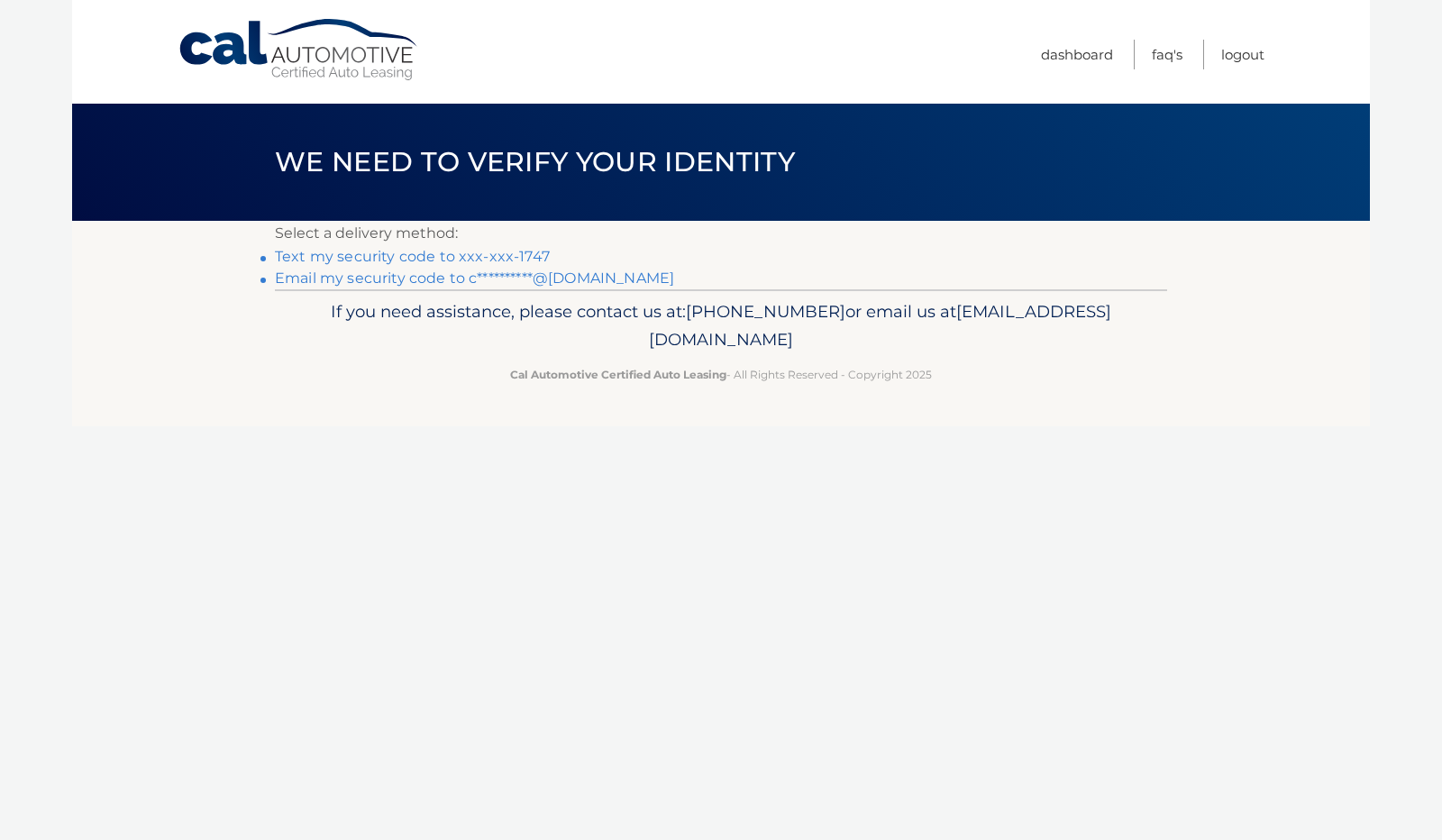 The height and width of the screenshot is (840, 1442). What do you see at coordinates (619, 374) in the screenshot?
I see `strong: Cal Automotive Certified Auto Leasing` at bounding box center [619, 374].